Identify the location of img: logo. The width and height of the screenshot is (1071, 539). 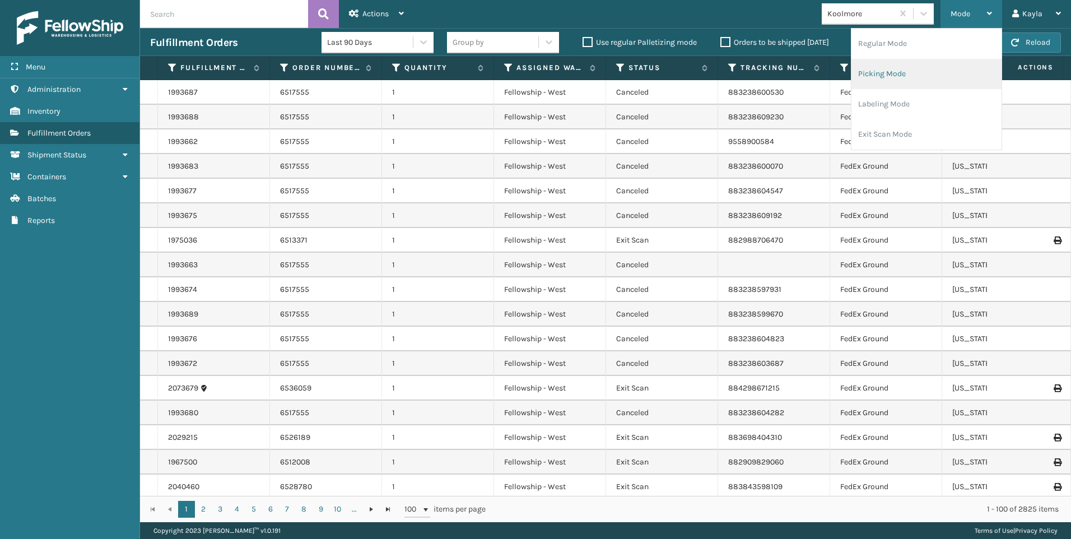
(70, 28).